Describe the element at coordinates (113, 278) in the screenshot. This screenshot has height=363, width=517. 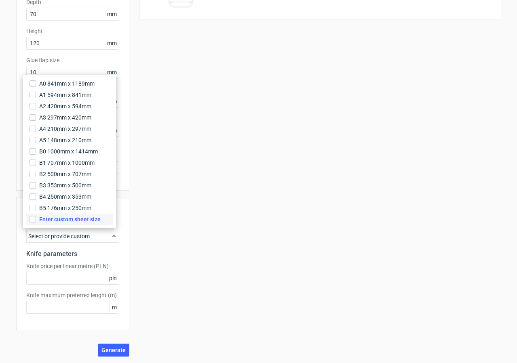
I see `span: pln` at that location.